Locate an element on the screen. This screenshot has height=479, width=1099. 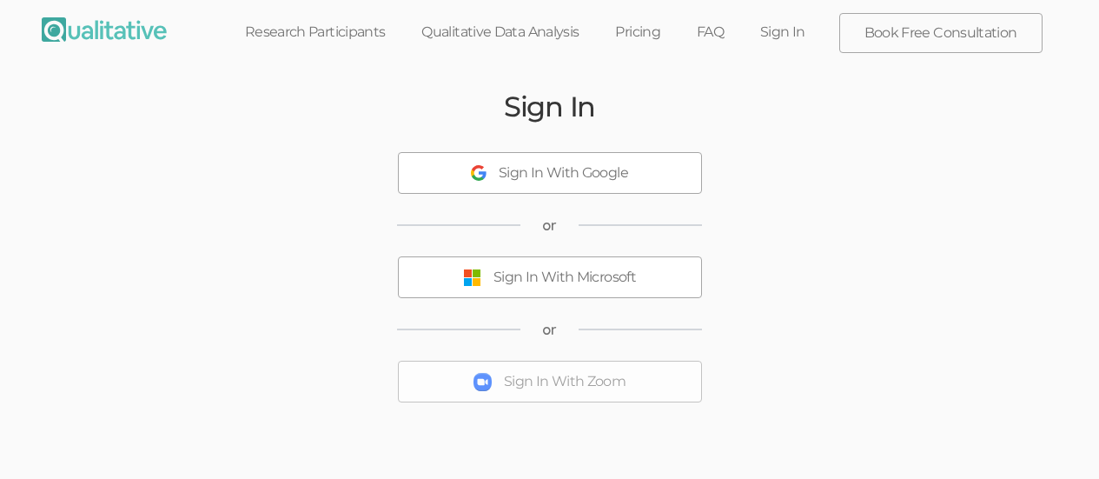
div: Chat Widget is located at coordinates (1056, 437).